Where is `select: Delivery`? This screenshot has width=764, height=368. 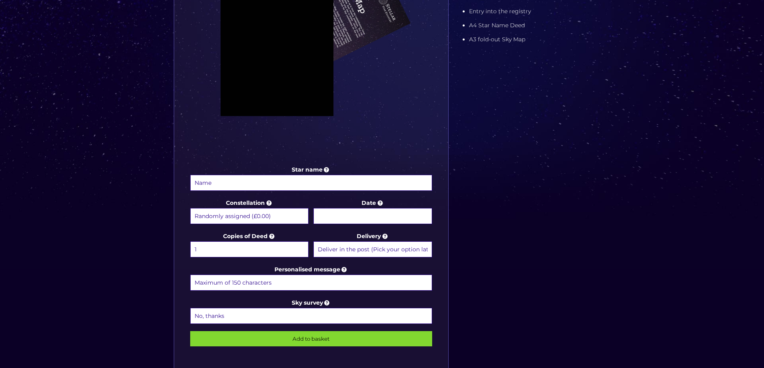 select: Delivery is located at coordinates (372, 250).